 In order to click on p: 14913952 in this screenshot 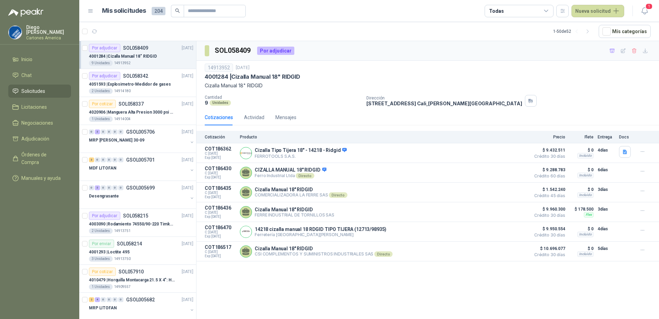, I will do `click(122, 63)`.